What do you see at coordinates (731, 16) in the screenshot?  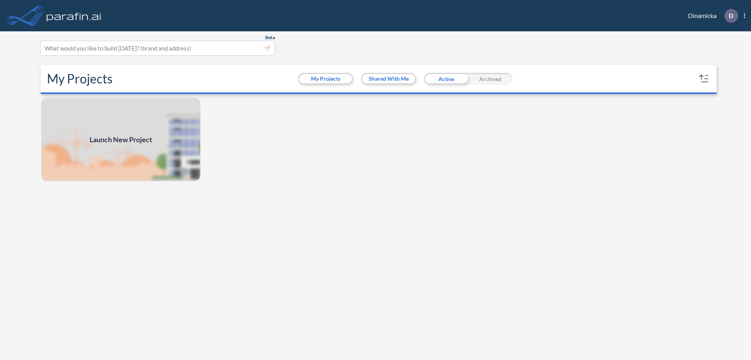 I see `p: D` at bounding box center [731, 16].